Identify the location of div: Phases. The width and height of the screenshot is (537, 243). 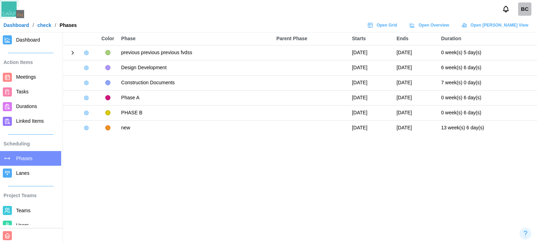
(68, 25).